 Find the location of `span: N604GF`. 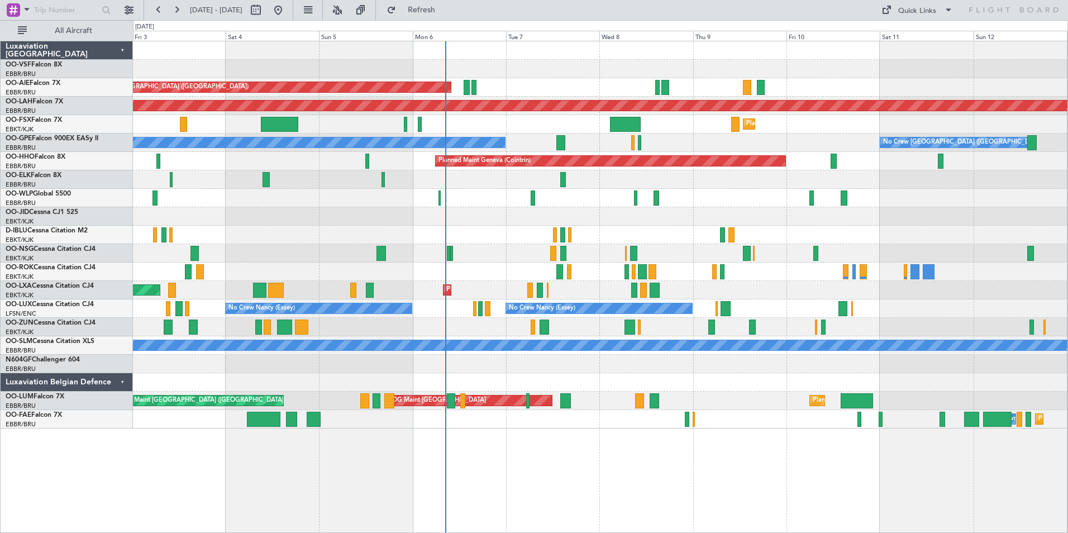

span: N604GF is located at coordinates (18, 360).